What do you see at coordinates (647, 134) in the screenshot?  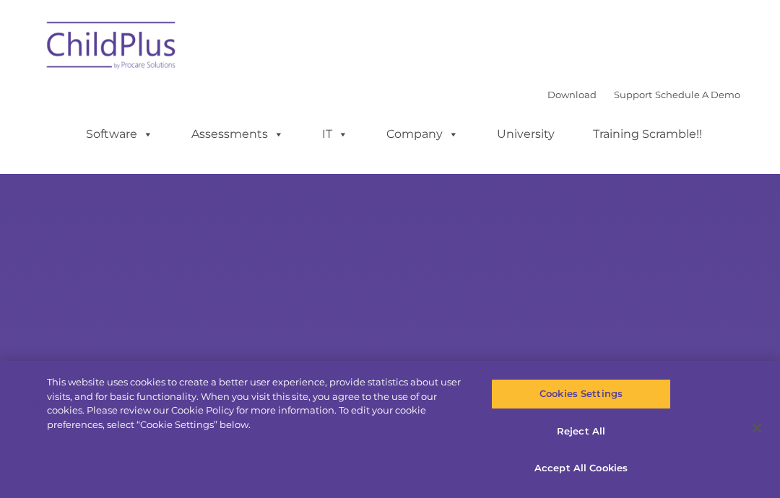 I see `a: Training Scramble!!` at bounding box center [647, 134].